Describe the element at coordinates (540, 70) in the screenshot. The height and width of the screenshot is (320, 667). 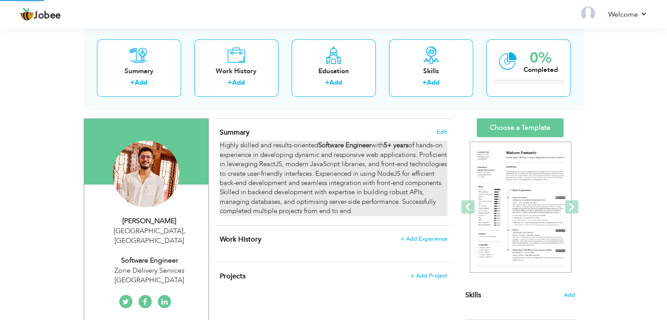
I see `div: Completed` at that location.